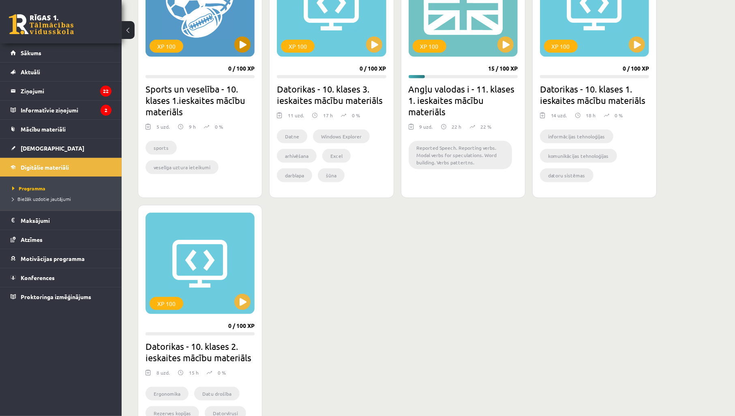 The image size is (735, 416). I want to click on li: komunikācijas tehnoloģijas, so click(579, 156).